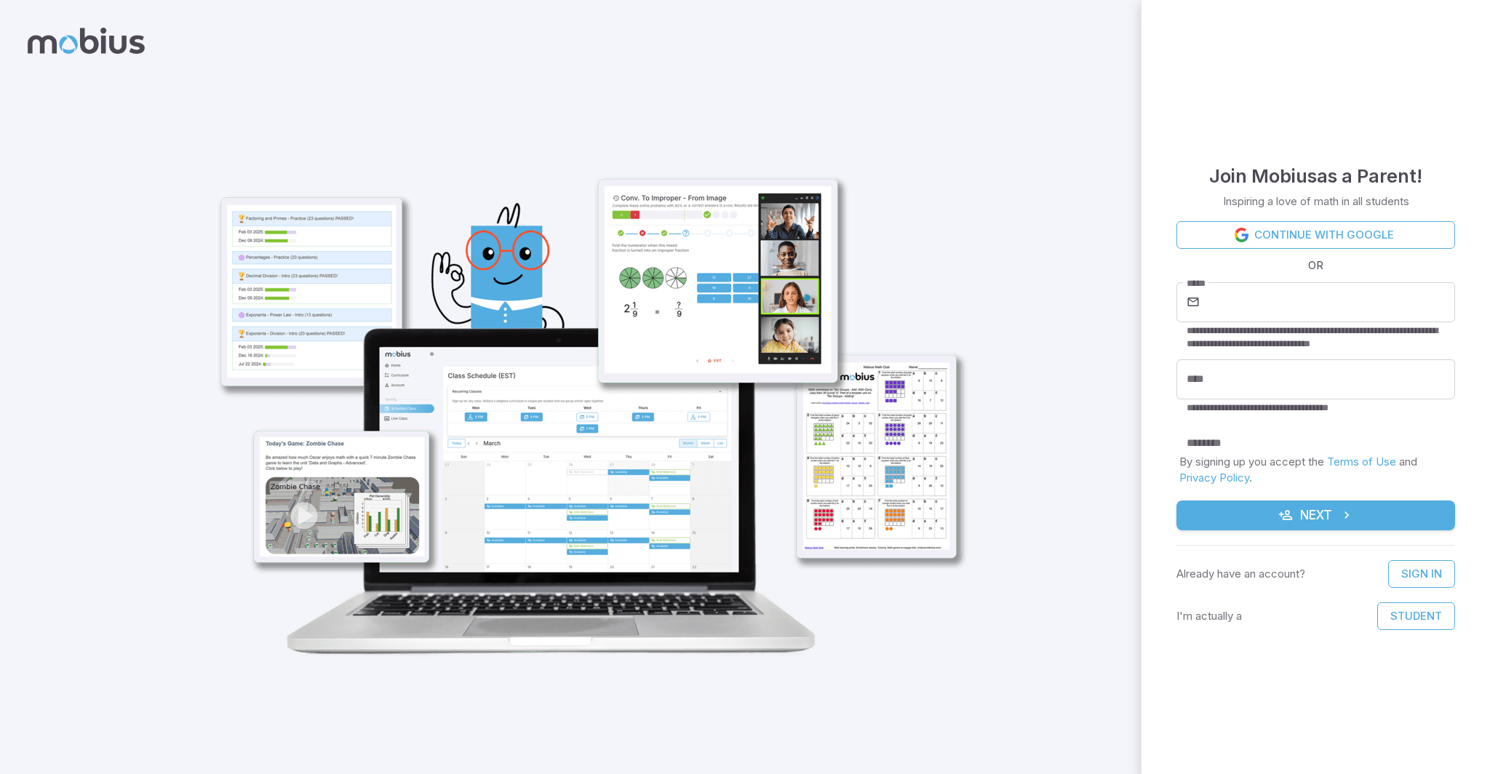  Describe the element at coordinates (1361, 461) in the screenshot. I see `a: Terms of Use` at that location.